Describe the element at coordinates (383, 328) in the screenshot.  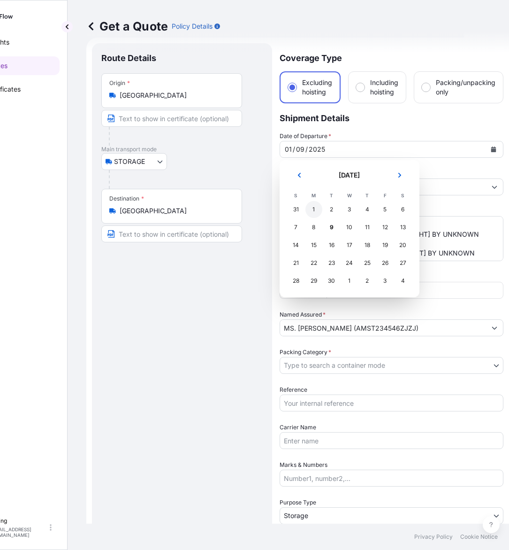
I see `input: Full name` at that location.